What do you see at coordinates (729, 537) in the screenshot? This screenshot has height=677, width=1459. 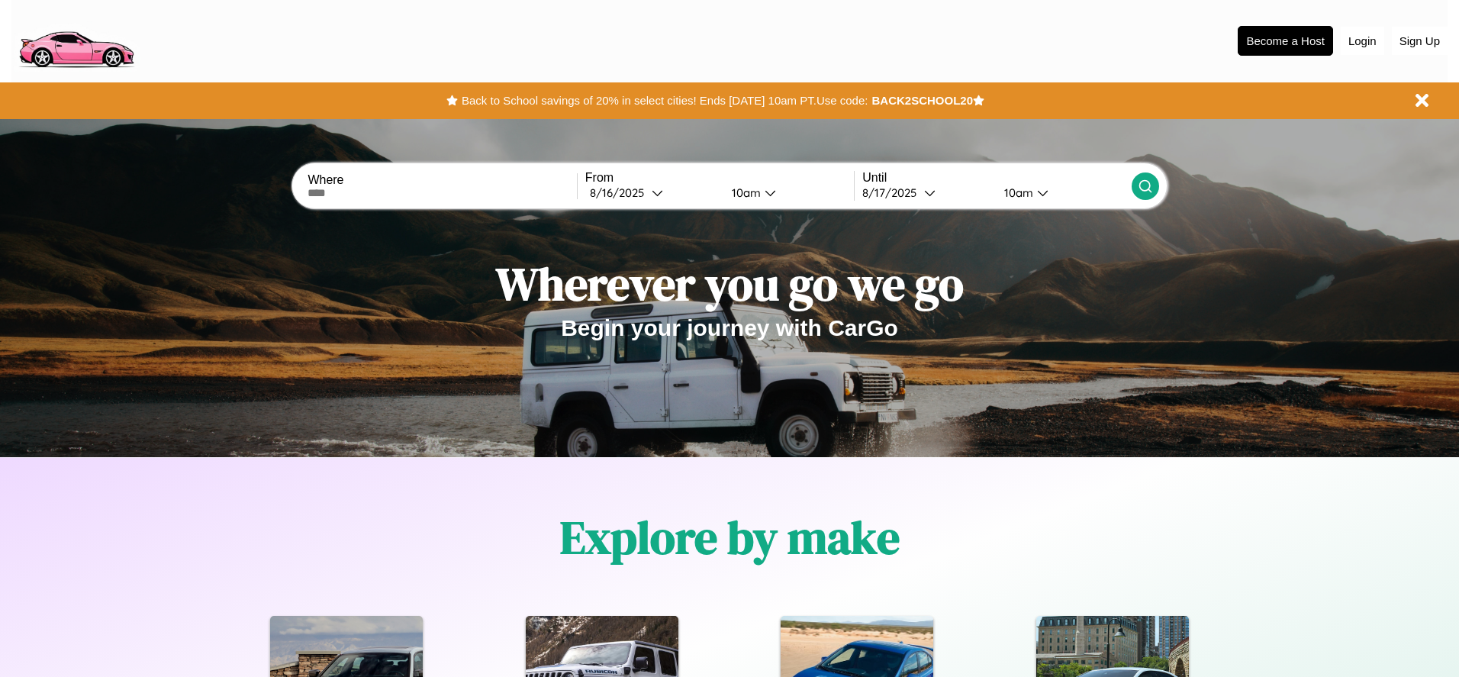 I see `h1: Explore by make` at bounding box center [729, 537].